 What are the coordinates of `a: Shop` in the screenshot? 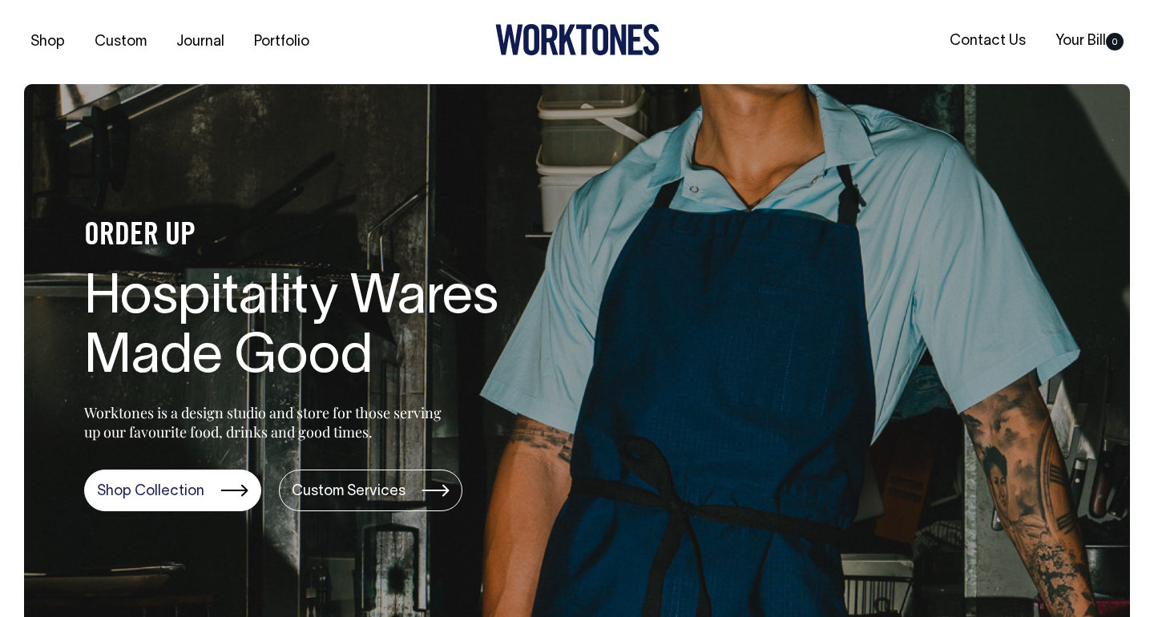 It's located at (47, 42).